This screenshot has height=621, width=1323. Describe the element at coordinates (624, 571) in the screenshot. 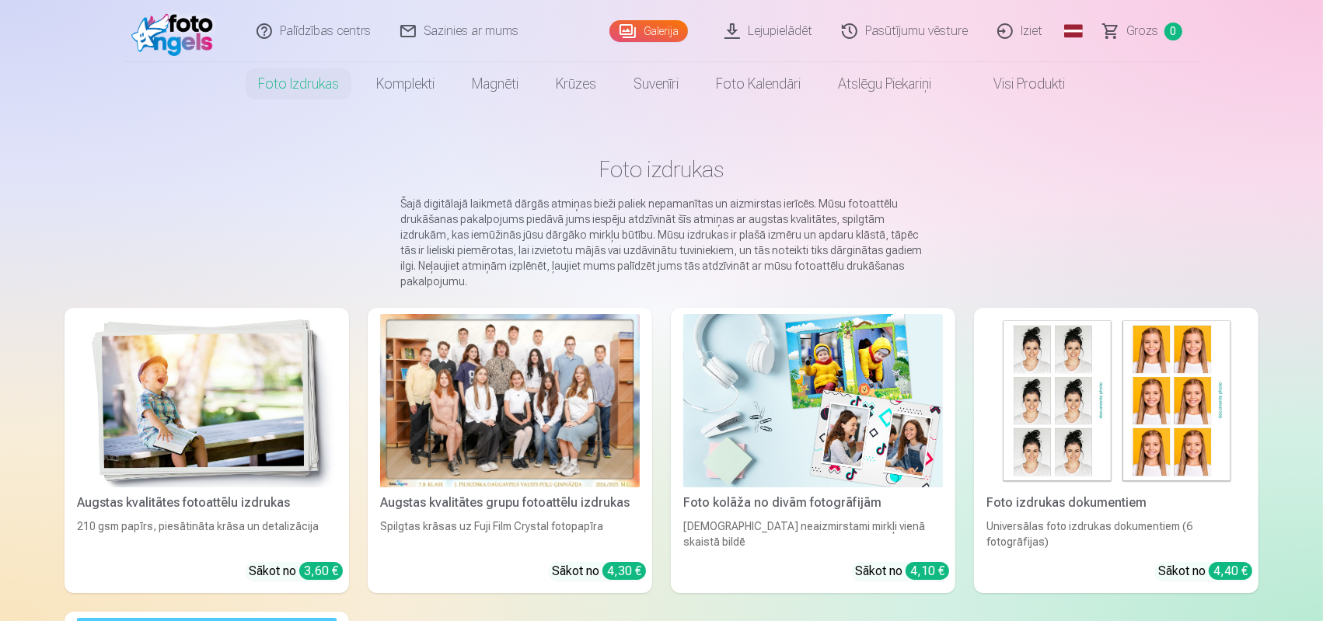

I see `div: 4,30 €` at that location.